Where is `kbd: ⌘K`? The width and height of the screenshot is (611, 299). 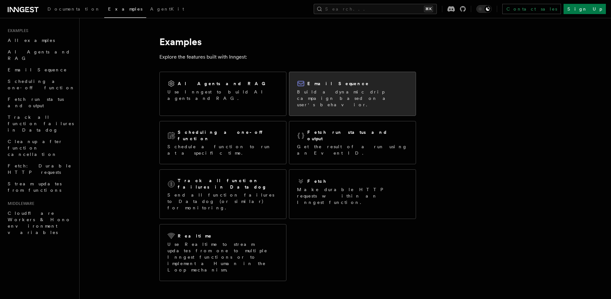
kbd: ⌘K is located at coordinates (428, 9).